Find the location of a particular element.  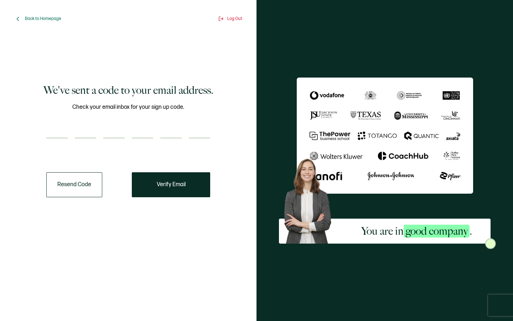

img: Sertifier Signup is located at coordinates (490, 243).